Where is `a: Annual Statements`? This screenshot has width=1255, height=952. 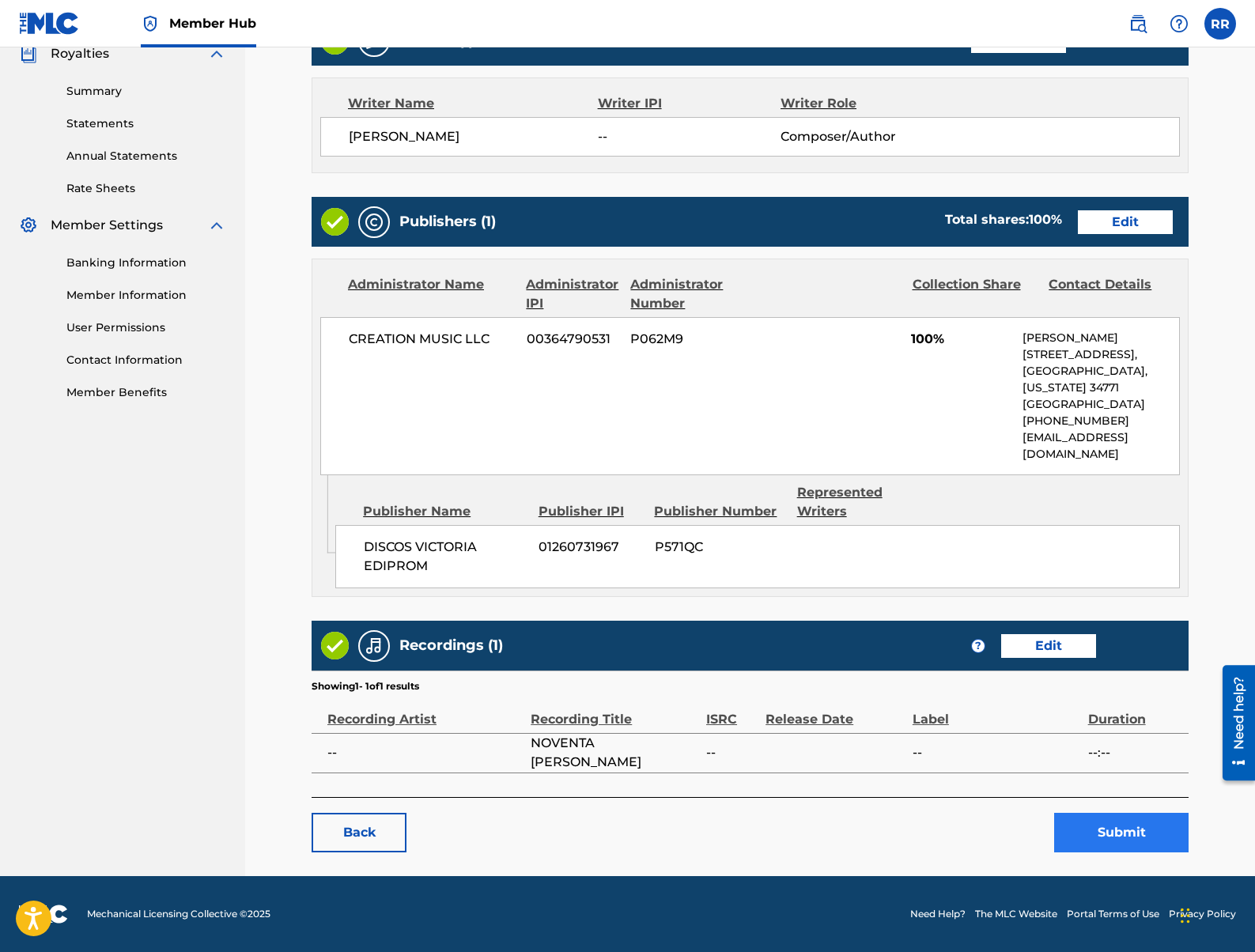 a: Annual Statements is located at coordinates (146, 155).